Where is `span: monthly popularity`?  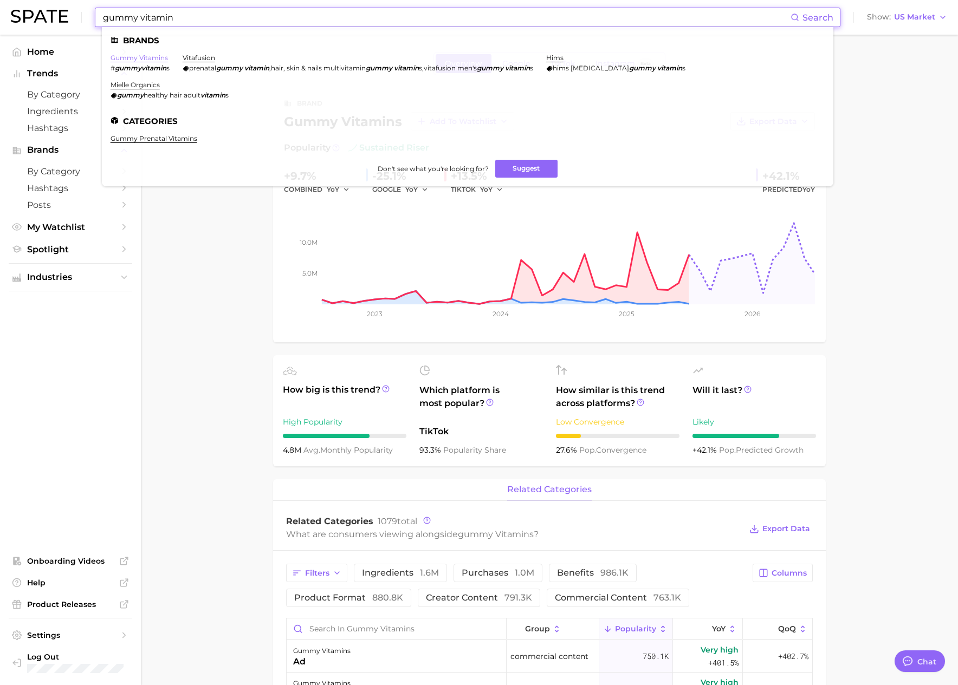 span: monthly popularity is located at coordinates (348, 450).